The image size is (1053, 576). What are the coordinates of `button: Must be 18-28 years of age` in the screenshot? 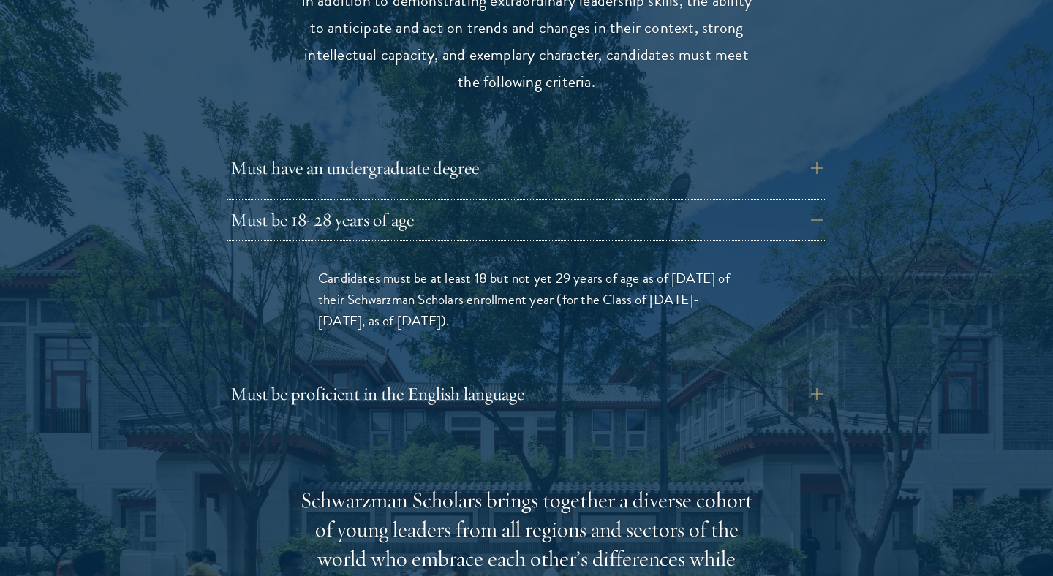 It's located at (527, 220).